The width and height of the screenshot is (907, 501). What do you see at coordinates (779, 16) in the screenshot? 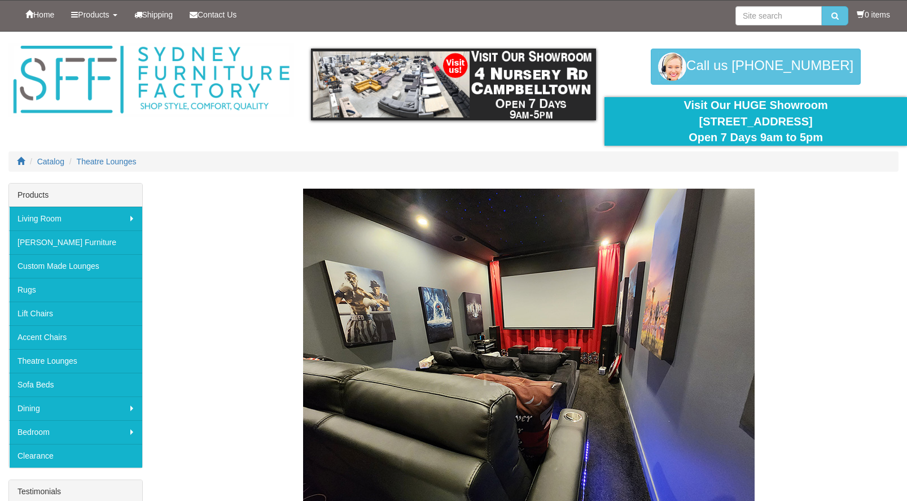
I see `input: Site search` at bounding box center [779, 16].